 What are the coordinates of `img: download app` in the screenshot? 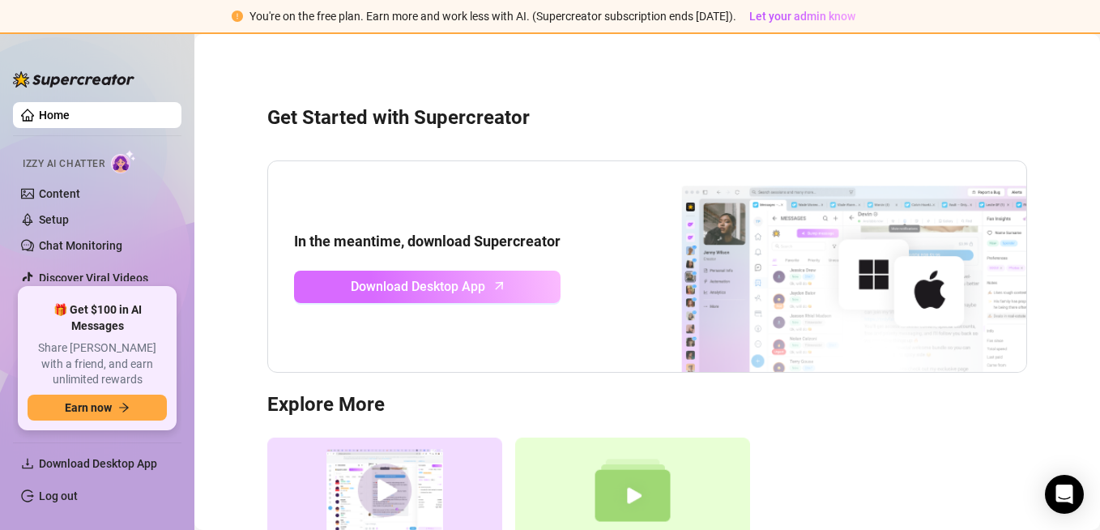 It's located at (824, 267).